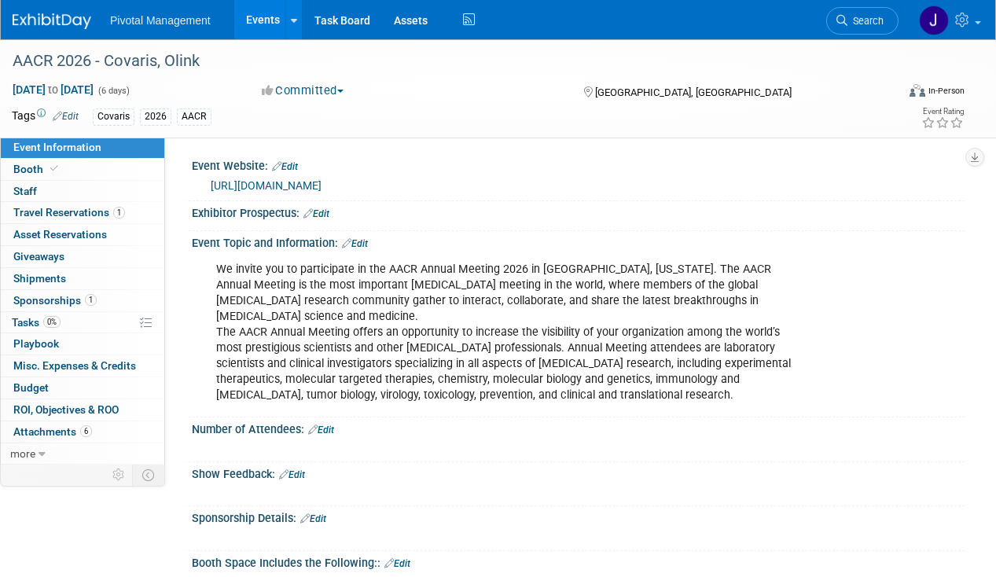  I want to click on span: Booth, so click(37, 169).